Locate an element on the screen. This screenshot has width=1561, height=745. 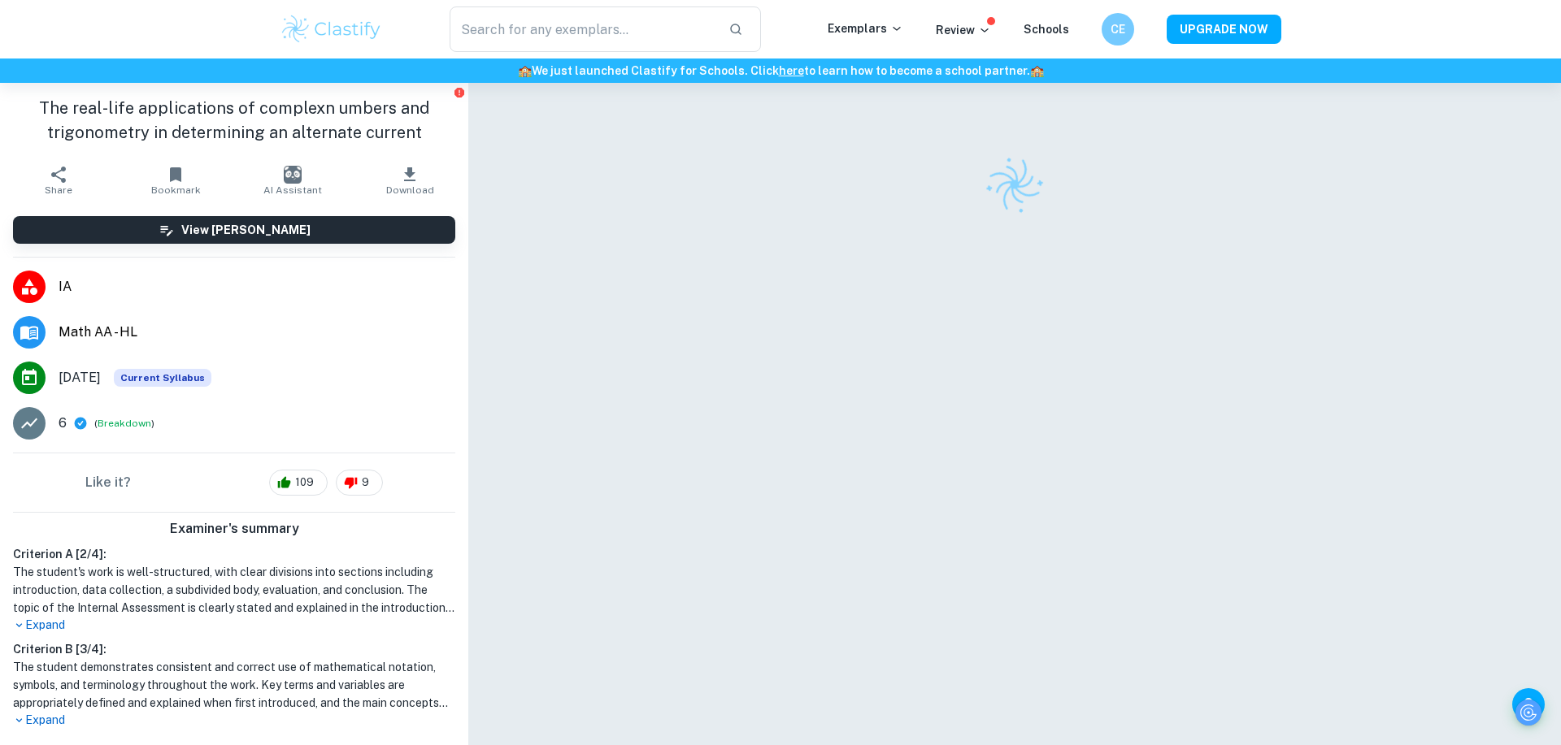
button: Report issue is located at coordinates (459, 92).